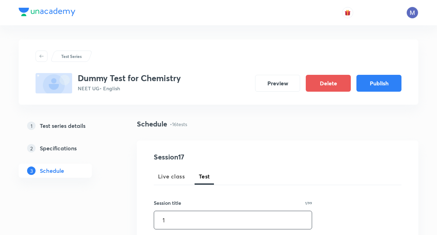  Describe the element at coordinates (31, 126) in the screenshot. I see `p: 1` at that location.